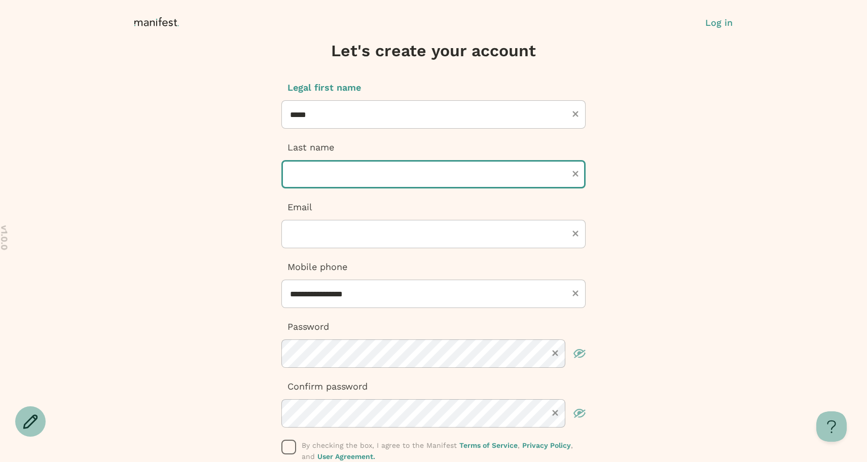 The image size is (867, 462). I want to click on p: Confirm password, so click(433, 387).